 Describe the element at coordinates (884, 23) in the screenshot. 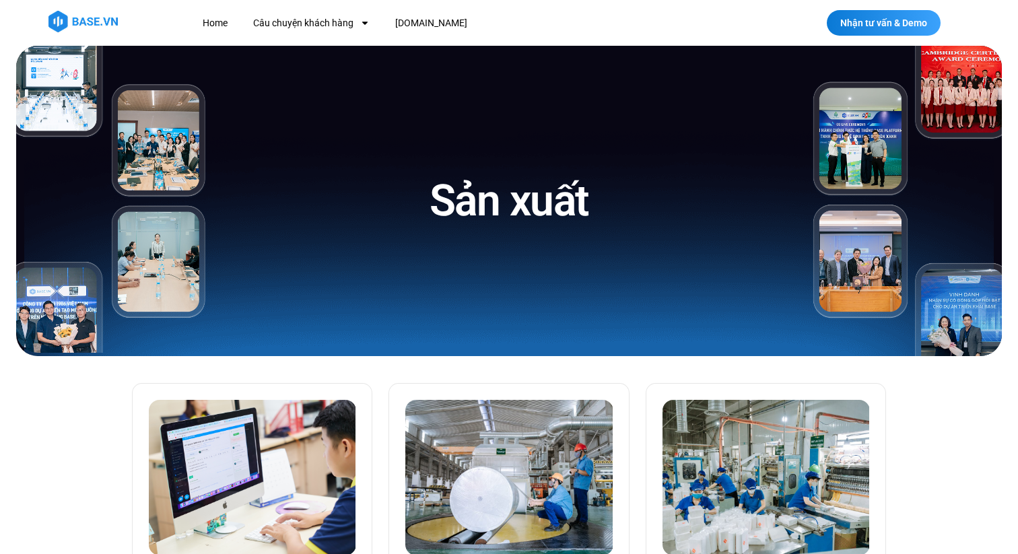

I see `a: Nhận tư vấn & Demo` at that location.